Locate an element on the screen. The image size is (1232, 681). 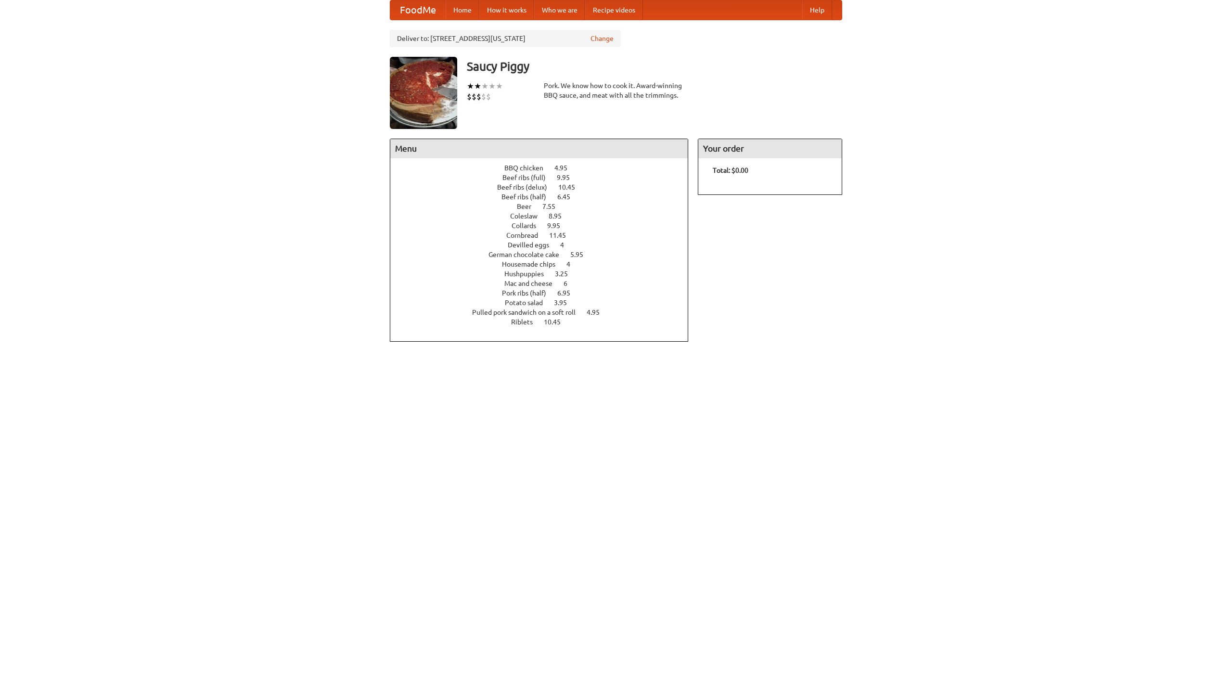
a: Potato salad 3.95 is located at coordinates (545, 303).